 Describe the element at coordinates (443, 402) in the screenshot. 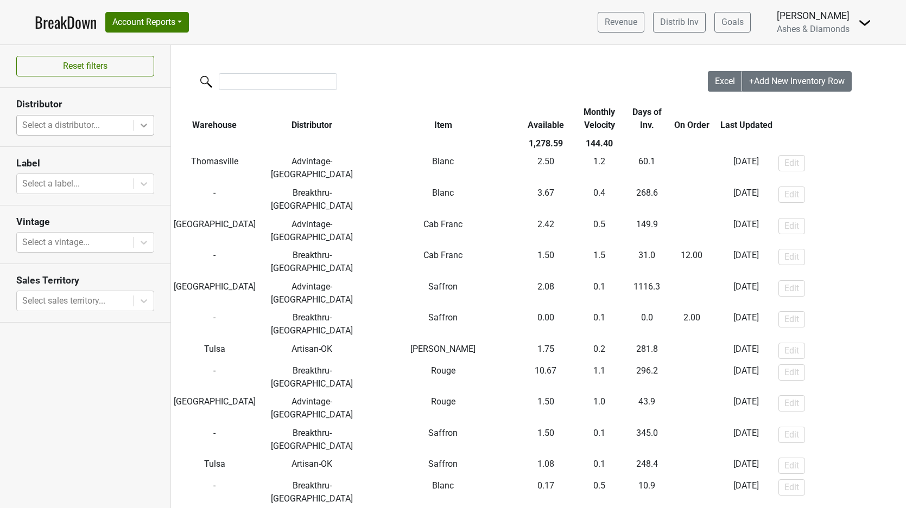

I see `span: Rouge` at that location.